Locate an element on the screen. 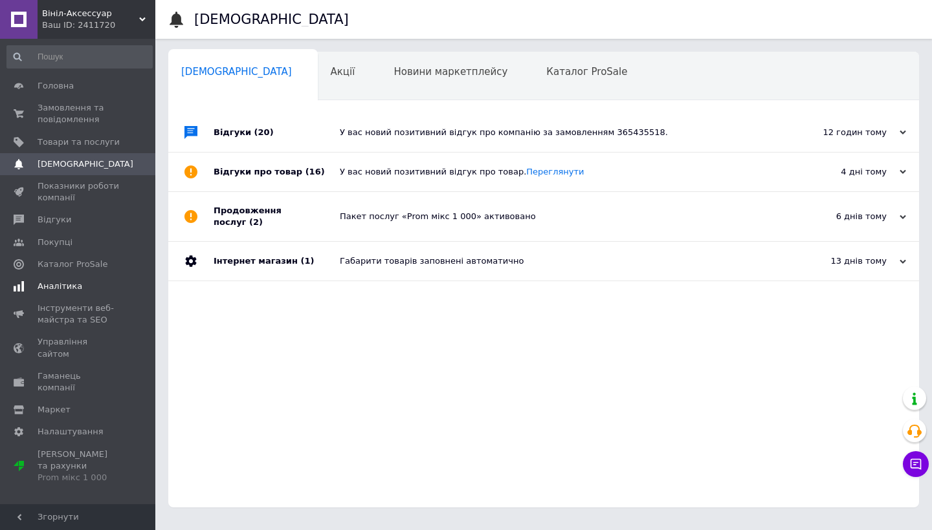 Image resolution: width=932 pixels, height=530 pixels. div: 13 днів тому is located at coordinates (841, 261).